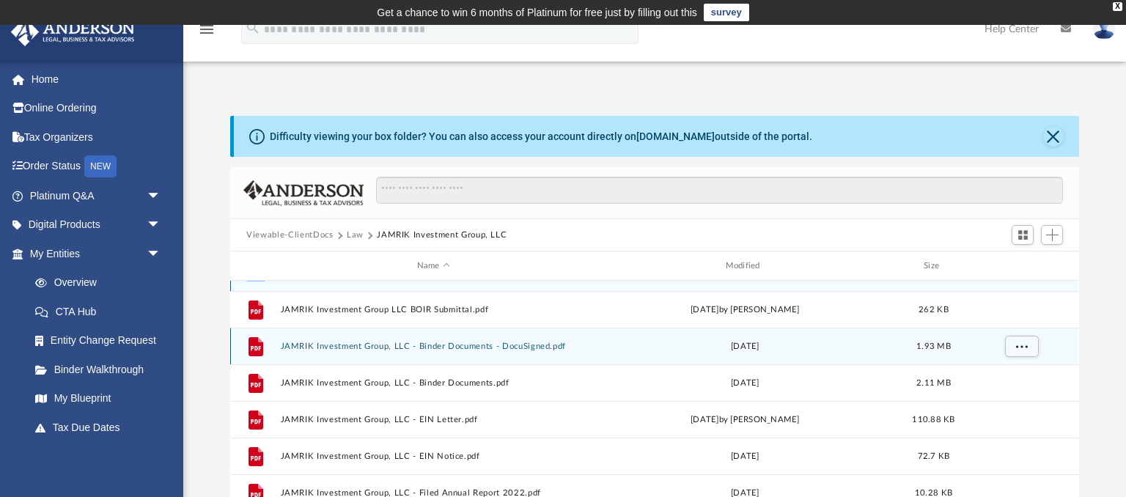  What do you see at coordinates (537, 12) in the screenshot?
I see `div: Get a chance to win 6 months of Platinum for free just by filling out this` at bounding box center [537, 12].